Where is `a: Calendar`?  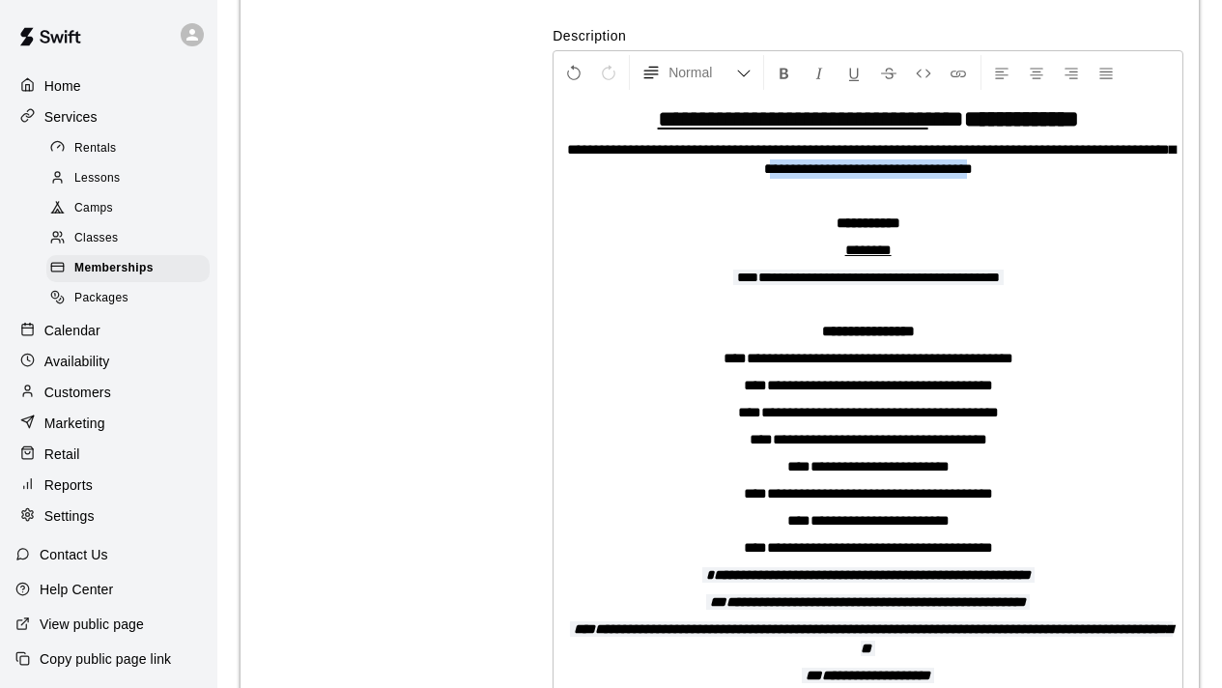 a: Calendar is located at coordinates (108, 330).